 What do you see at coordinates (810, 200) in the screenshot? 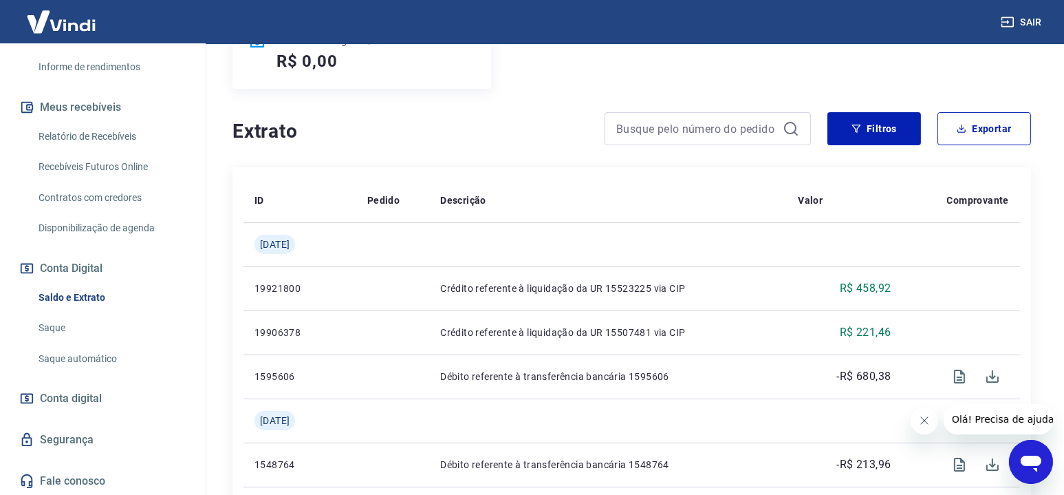
I see `p: Valor` at bounding box center [810, 200].